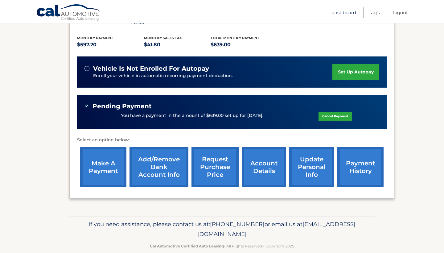  Describe the element at coordinates (360, 167) in the screenshot. I see `a: payment history` at that location.